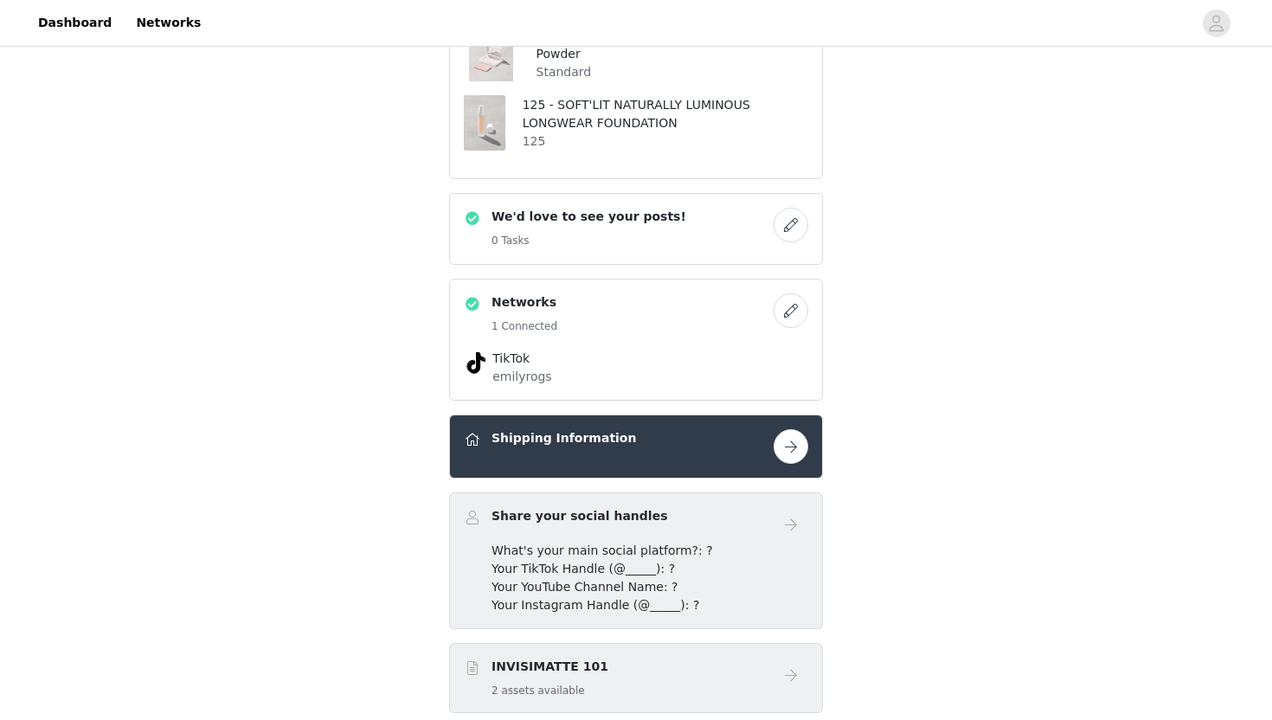 The width and height of the screenshot is (1272, 720). Describe the element at coordinates (636, 376) in the screenshot. I see `p: emilyrogs` at that location.